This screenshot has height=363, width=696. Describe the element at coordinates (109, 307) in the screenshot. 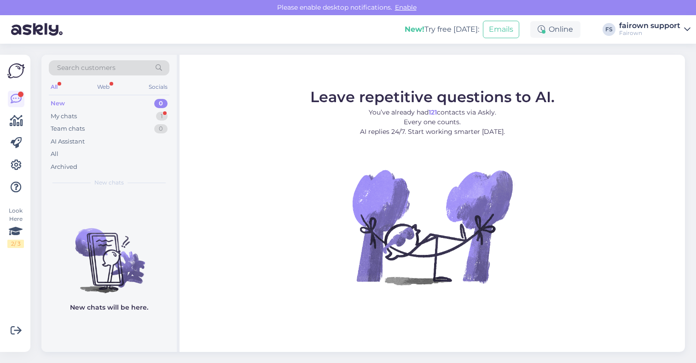

I see `p: New chats will be here.` at that location.